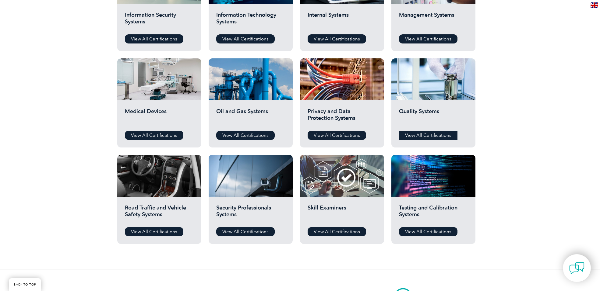  Describe the element at coordinates (342, 117) in the screenshot. I see `h2: Privacy and Data Protection Systems` at that location.